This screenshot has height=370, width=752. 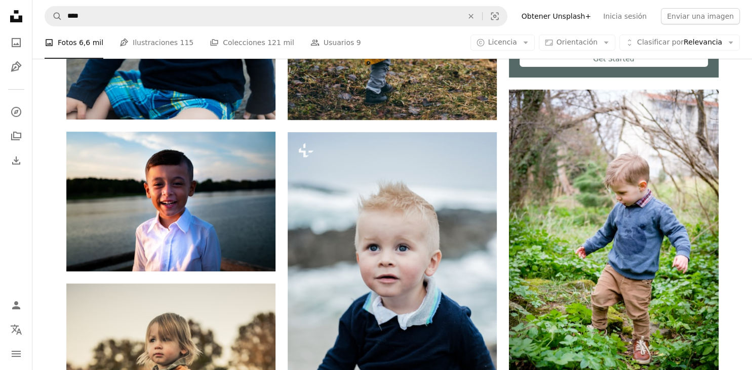 What do you see at coordinates (359, 43) in the screenshot?
I see `span: 9` at bounding box center [359, 43].